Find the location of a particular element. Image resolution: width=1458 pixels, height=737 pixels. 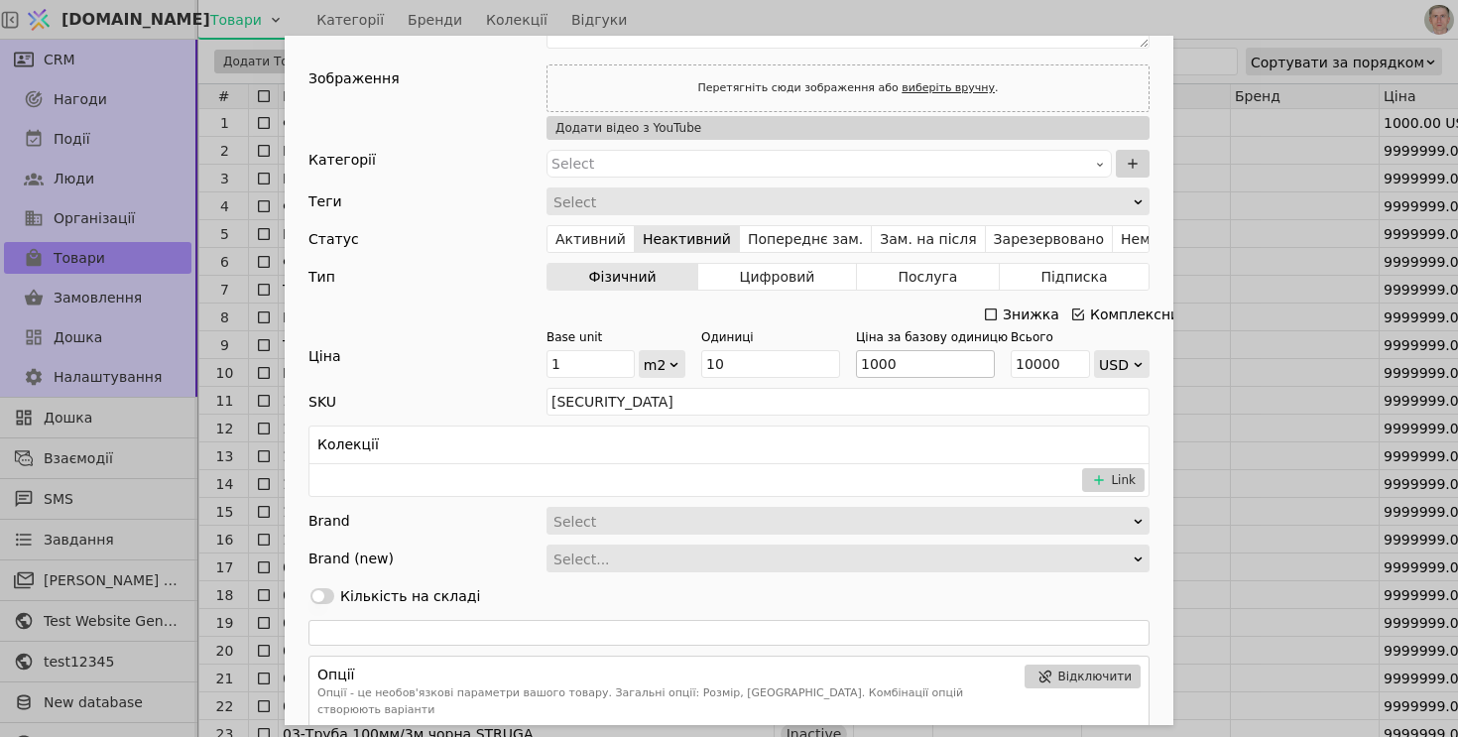

button: Додати відео з YouTube is located at coordinates (848, 128).